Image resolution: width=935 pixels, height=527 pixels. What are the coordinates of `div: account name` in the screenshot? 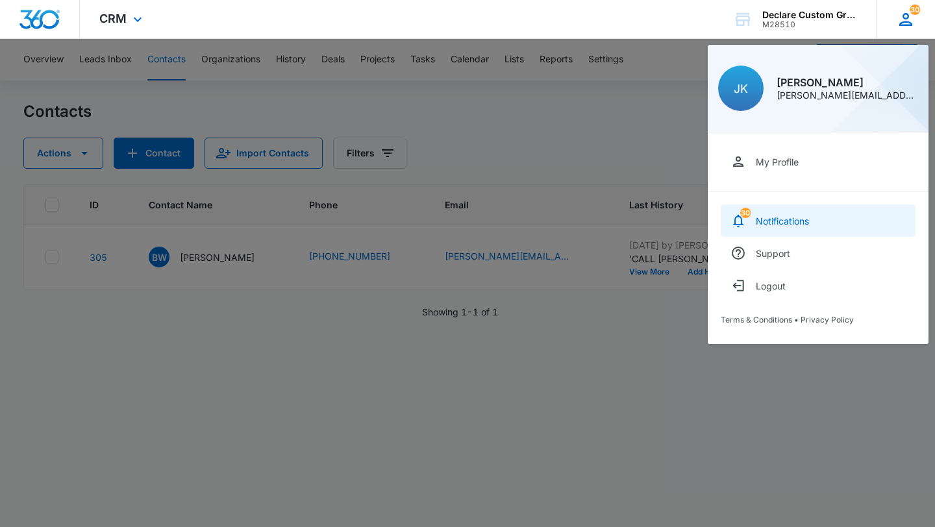 It's located at (809, 15).